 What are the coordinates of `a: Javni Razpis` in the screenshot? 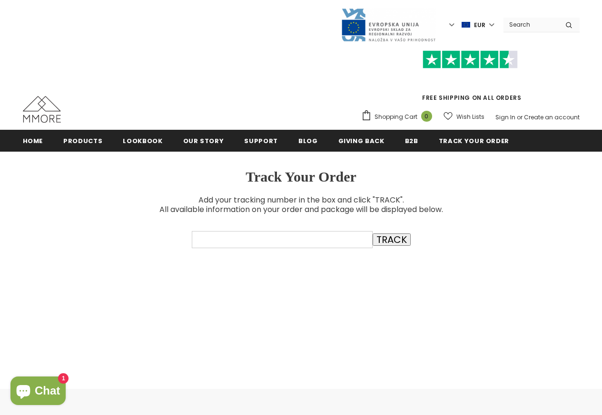 It's located at (388, 24).